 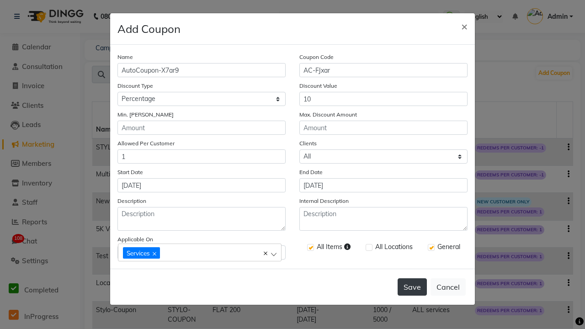 What do you see at coordinates (394, 248) in the screenshot?
I see `span: All Locations` at bounding box center [394, 248].